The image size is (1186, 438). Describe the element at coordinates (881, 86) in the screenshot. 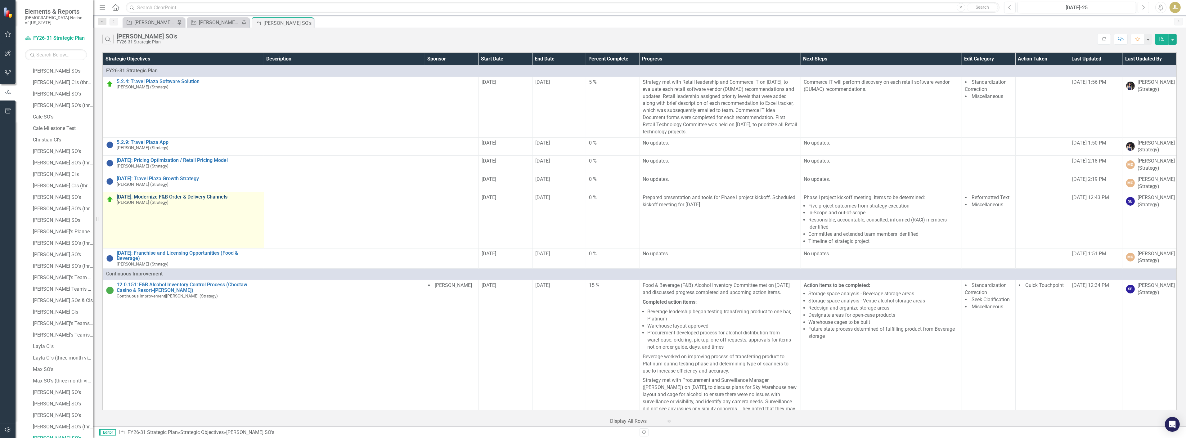

I see `p: Commerce IT will perform discovery on each retail software vendor (DUMAC) recommendations.` at that location.